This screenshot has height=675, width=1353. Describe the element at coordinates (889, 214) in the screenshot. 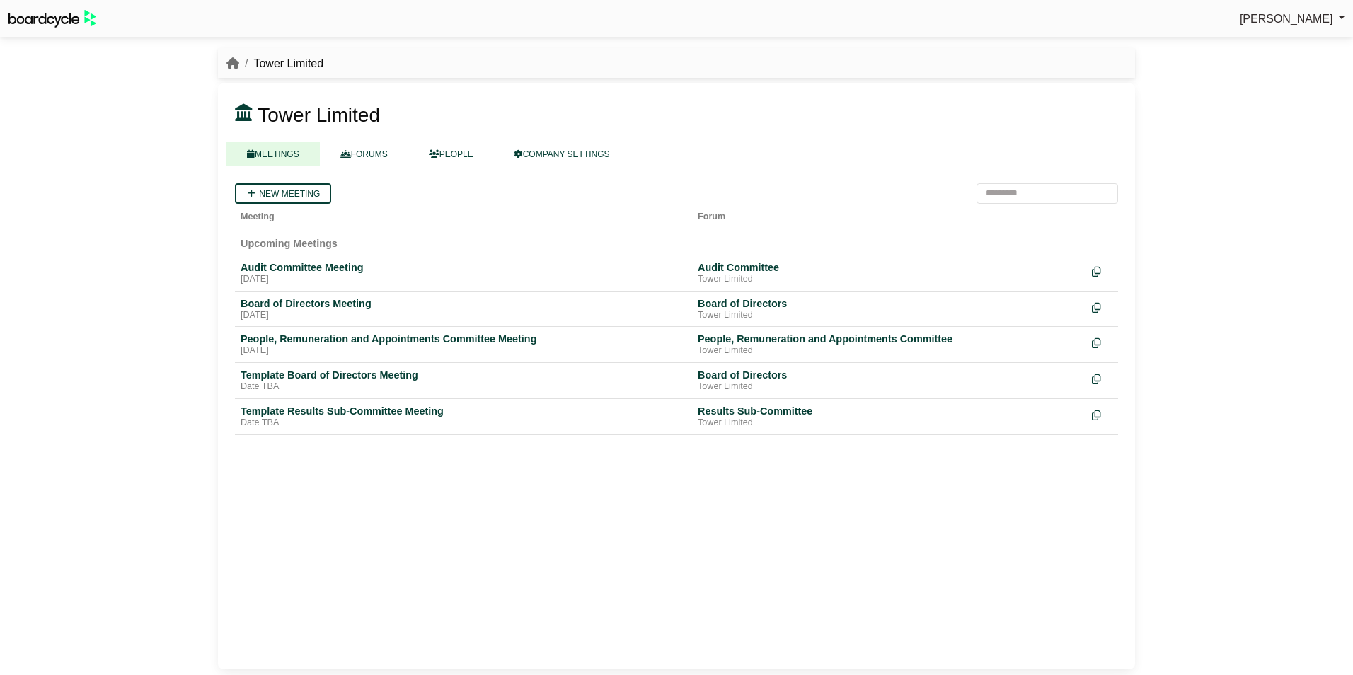

I see `th: Forum` at that location.